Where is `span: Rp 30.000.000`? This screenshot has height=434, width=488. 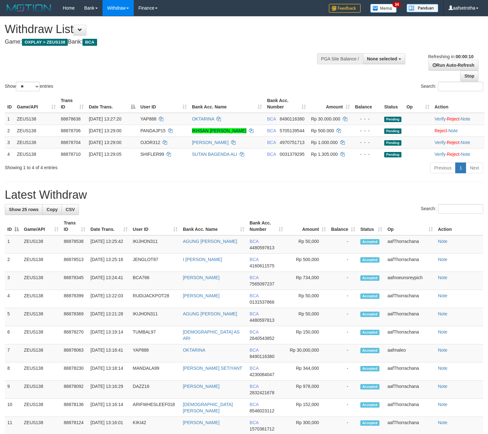 span: Rp 30.000.000 is located at coordinates (326, 119).